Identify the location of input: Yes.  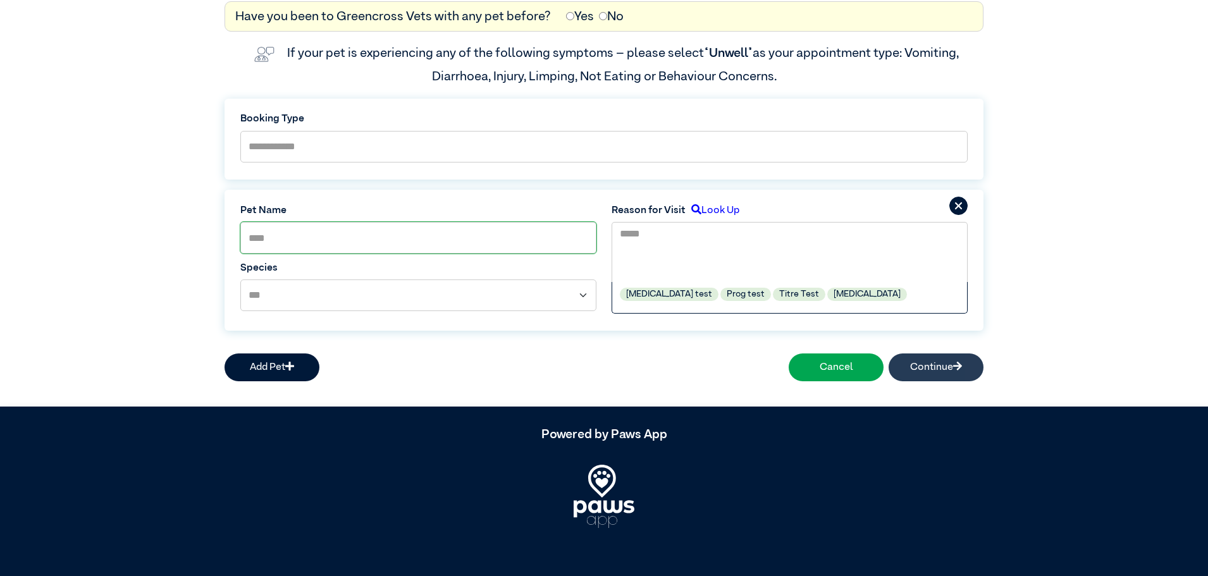
(570, 16).